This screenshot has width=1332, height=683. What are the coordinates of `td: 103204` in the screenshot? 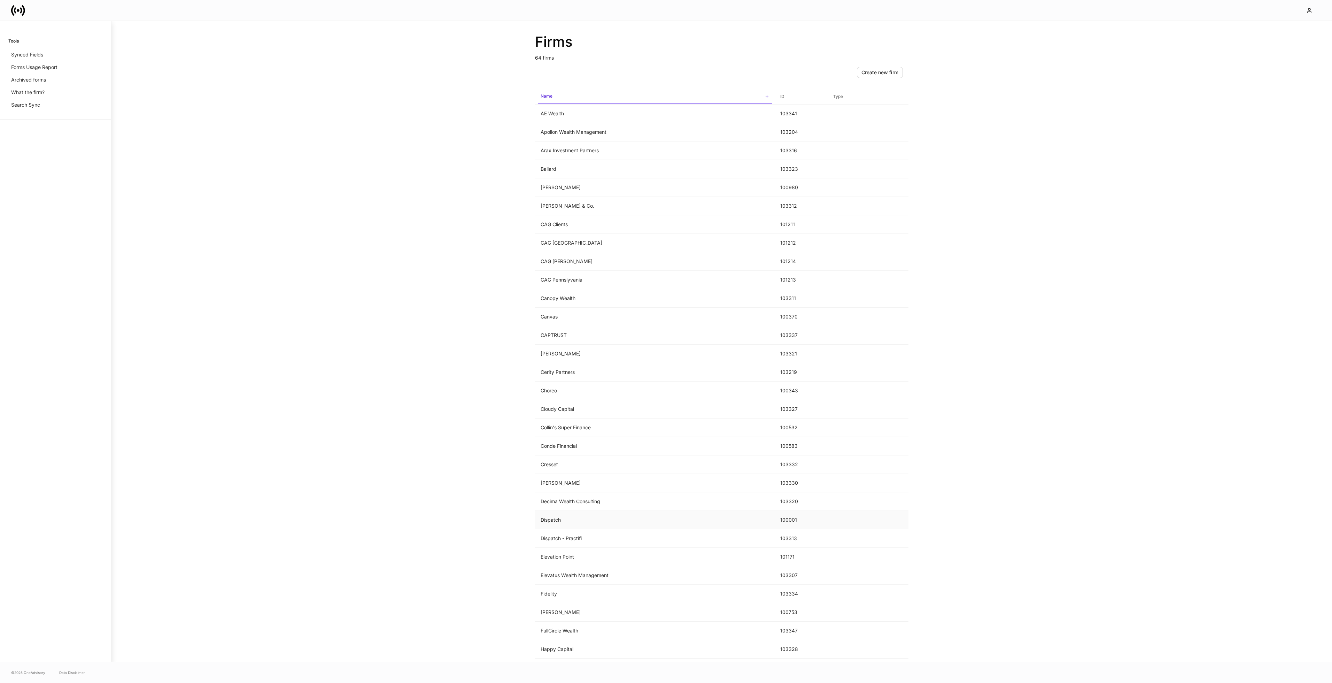 It's located at (801, 132).